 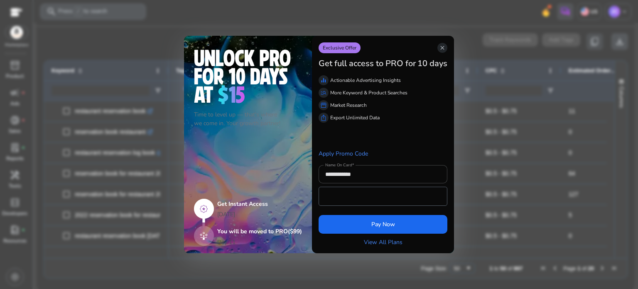 What do you see at coordinates (248, 119) in the screenshot?
I see `p: Time to level up — that's where we come in. Your growth partner!` at bounding box center [248, 119].